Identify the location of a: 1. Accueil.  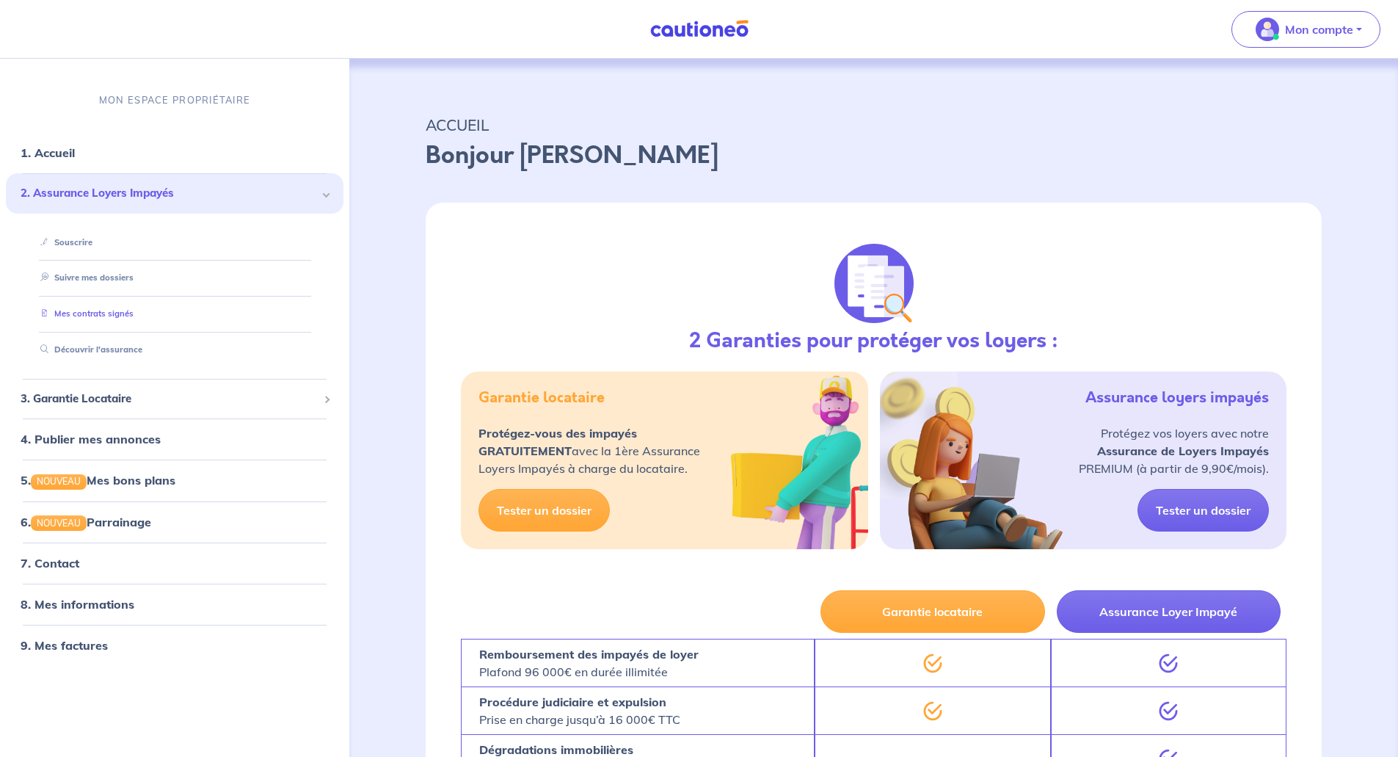
(48, 153).